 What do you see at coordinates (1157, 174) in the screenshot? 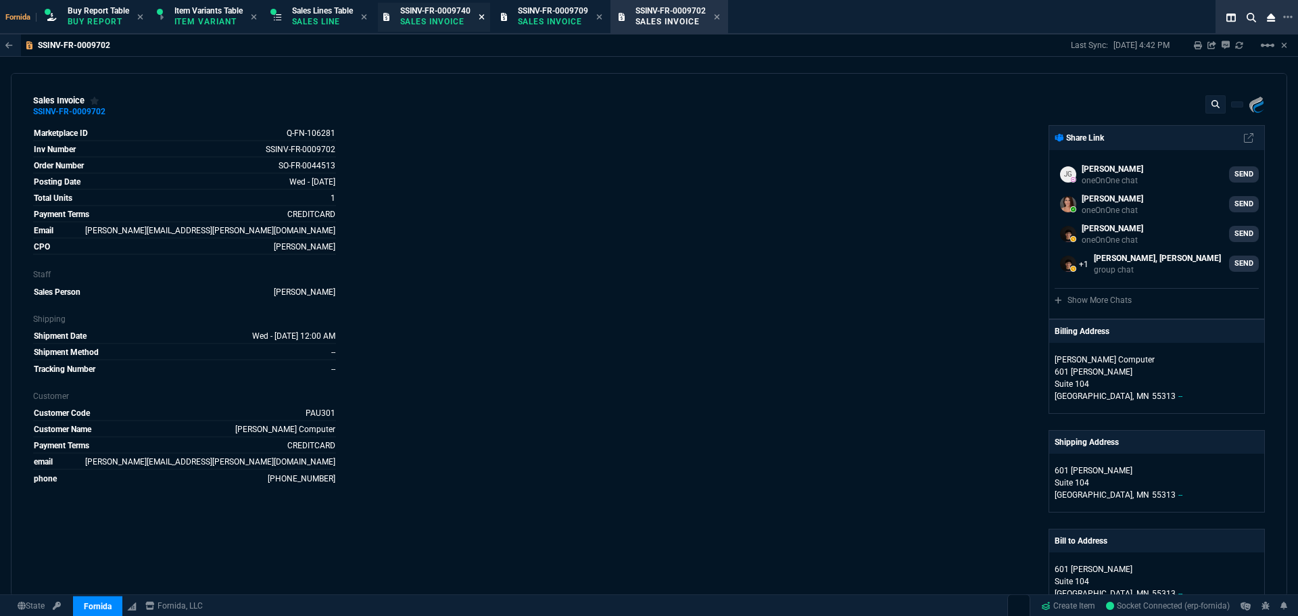
I see `a: John.Gaboni@fornida.com` at bounding box center [1157, 174].